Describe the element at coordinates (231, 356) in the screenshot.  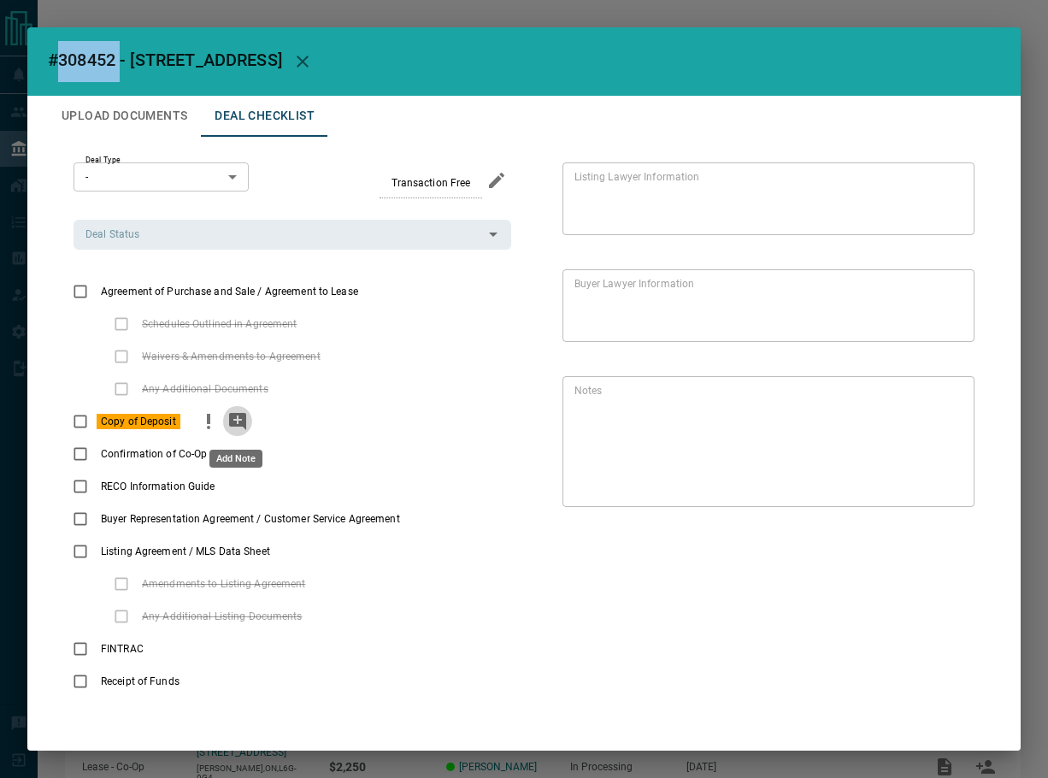
I see `span: Waivers & Amendments to Agreement` at that location.